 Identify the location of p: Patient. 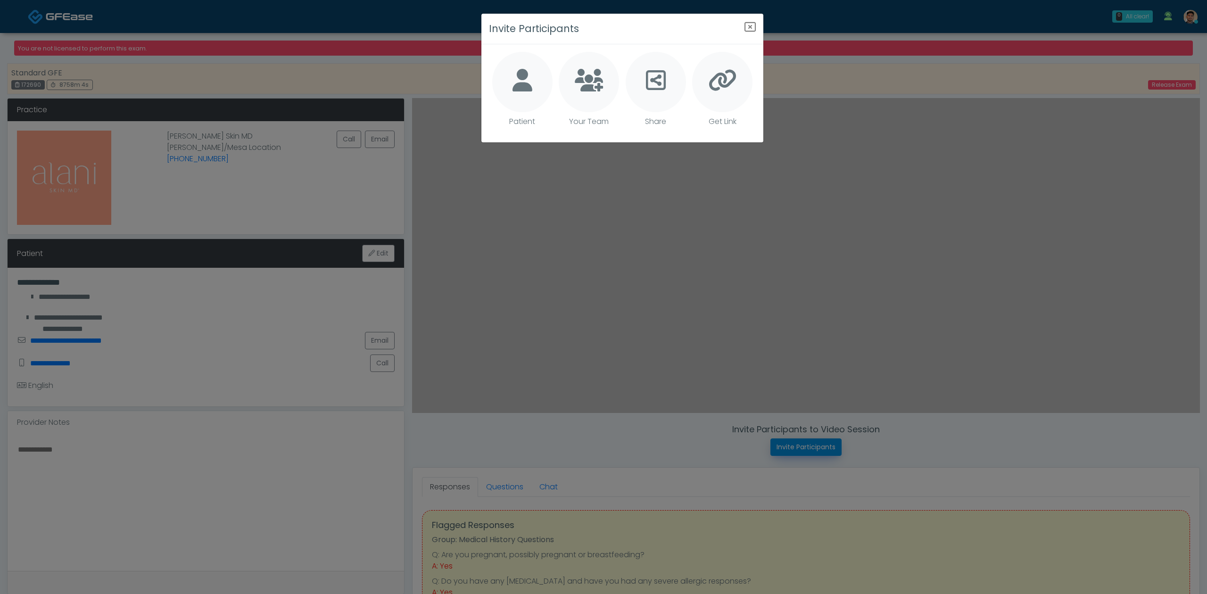
(522, 122).